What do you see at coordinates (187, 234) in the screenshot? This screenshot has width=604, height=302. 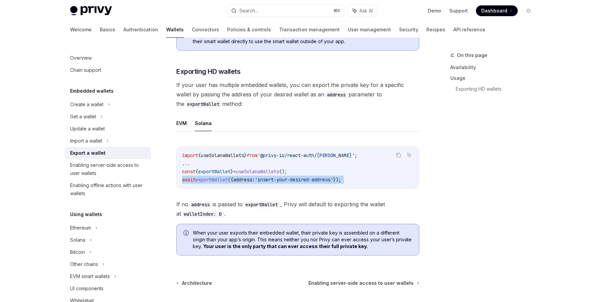 I see `svg: Info` at bounding box center [187, 234].